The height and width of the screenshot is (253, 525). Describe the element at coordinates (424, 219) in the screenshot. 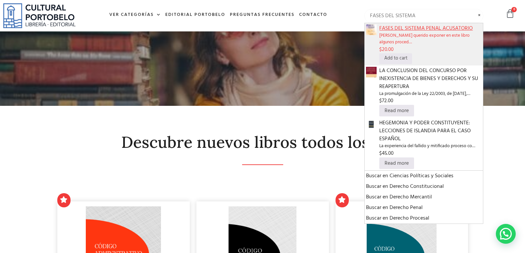

I see `a: Buscar en Derecho Procesal` at that location.